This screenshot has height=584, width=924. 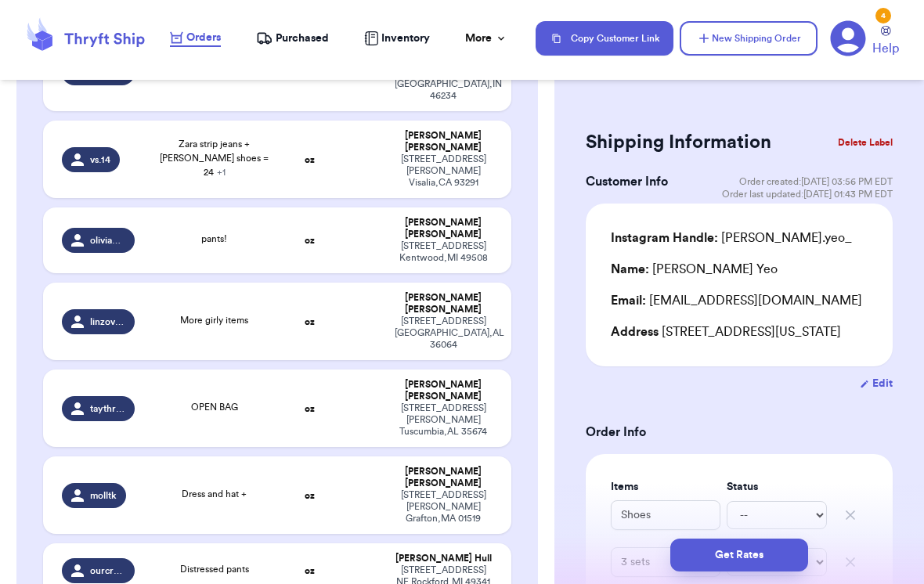 What do you see at coordinates (629, 269) in the screenshot?
I see `span: Name:` at bounding box center [629, 269].